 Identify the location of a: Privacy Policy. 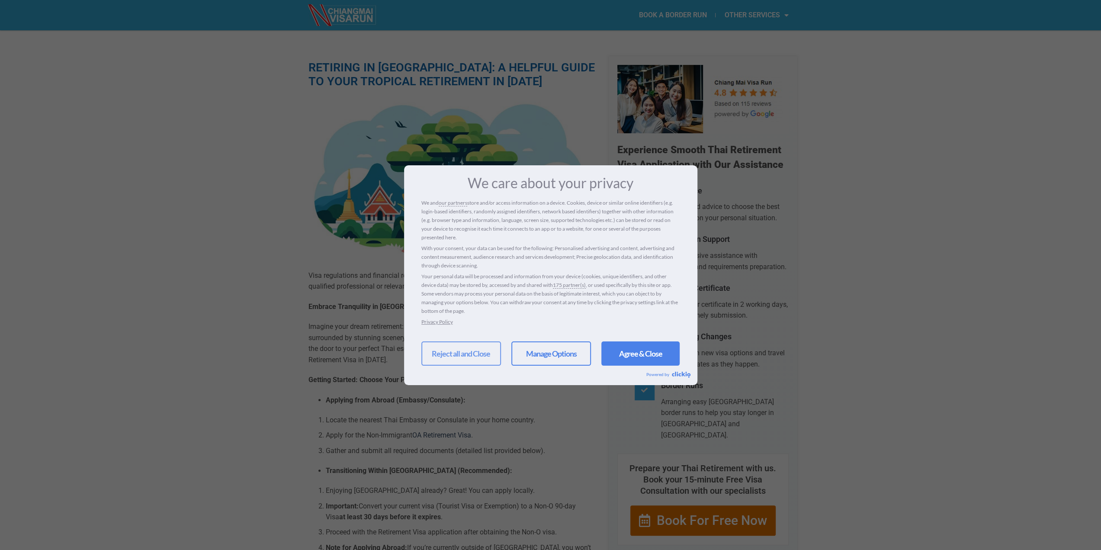
(437, 322).